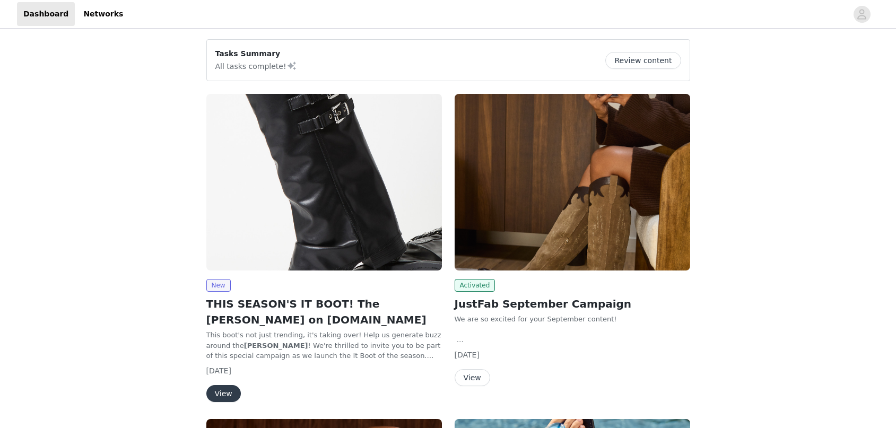  I want to click on span: New, so click(219, 285).